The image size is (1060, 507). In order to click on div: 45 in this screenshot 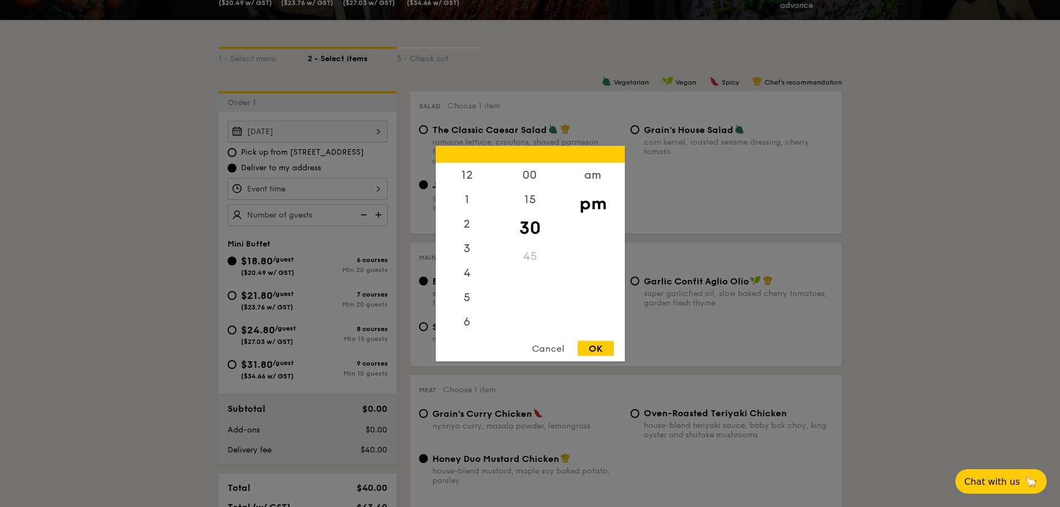, I will do `click(530, 256)`.